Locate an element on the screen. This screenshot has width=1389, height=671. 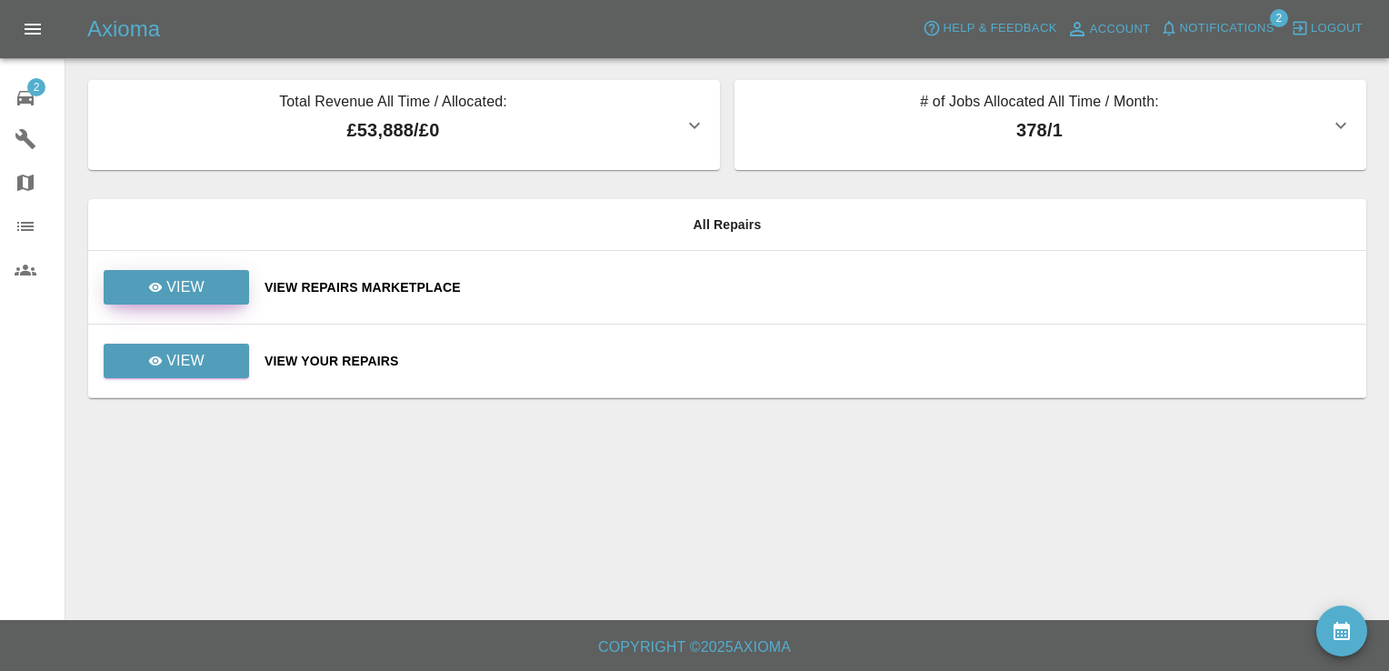
span: Notifications is located at coordinates (1227, 28).